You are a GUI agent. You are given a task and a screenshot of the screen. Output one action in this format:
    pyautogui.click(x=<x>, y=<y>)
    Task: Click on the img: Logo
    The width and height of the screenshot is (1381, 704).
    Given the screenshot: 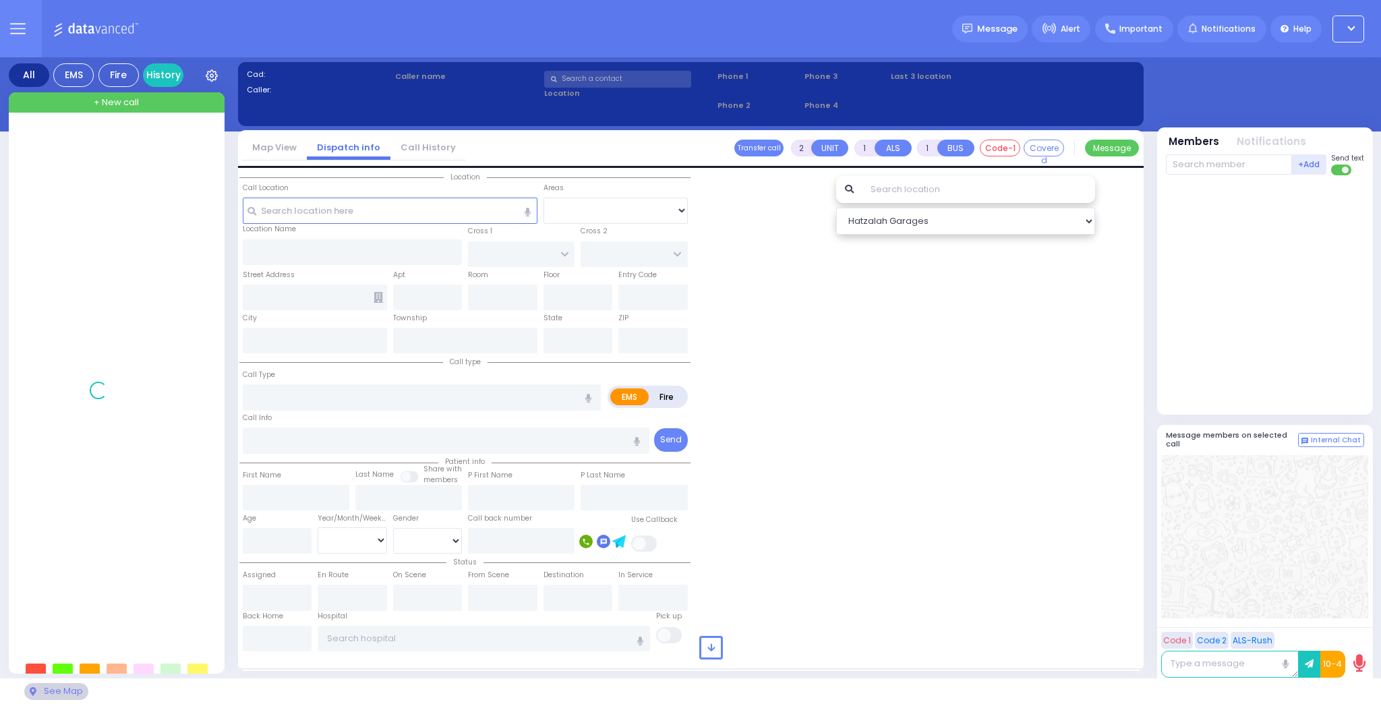 What is the action you would take?
    pyautogui.click(x=98, y=28)
    